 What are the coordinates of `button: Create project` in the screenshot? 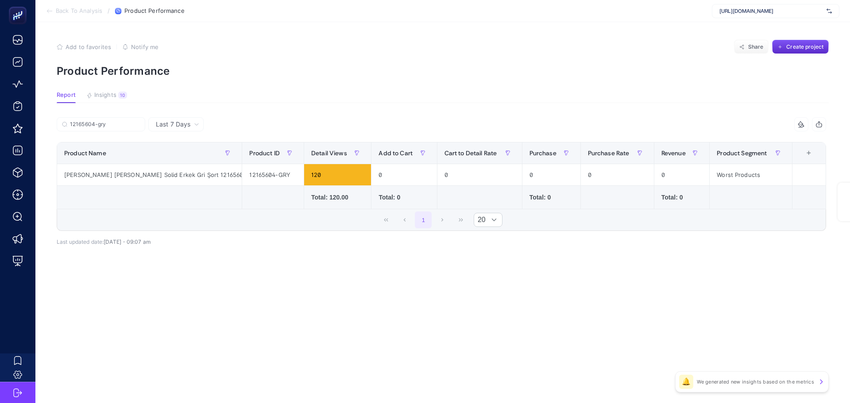 It's located at (800, 47).